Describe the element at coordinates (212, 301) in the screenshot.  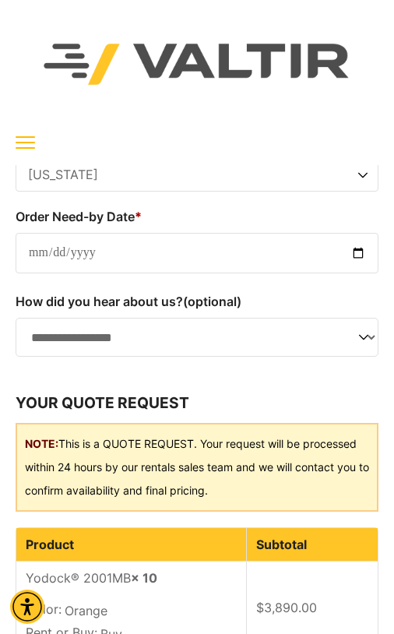
I see `span: (optional)` at that location.